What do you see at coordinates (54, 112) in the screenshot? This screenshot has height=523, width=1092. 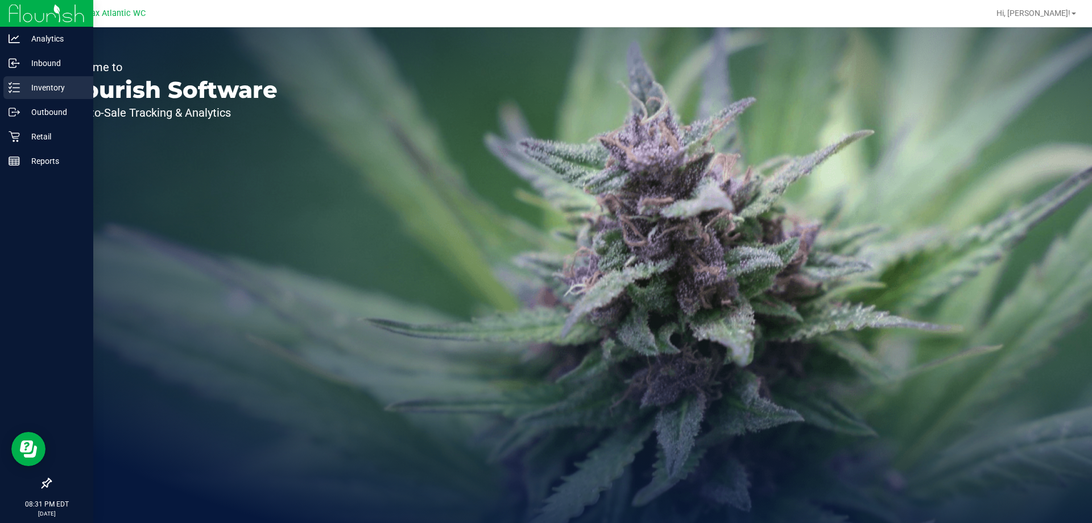 I see `p: Outbound` at bounding box center [54, 112].